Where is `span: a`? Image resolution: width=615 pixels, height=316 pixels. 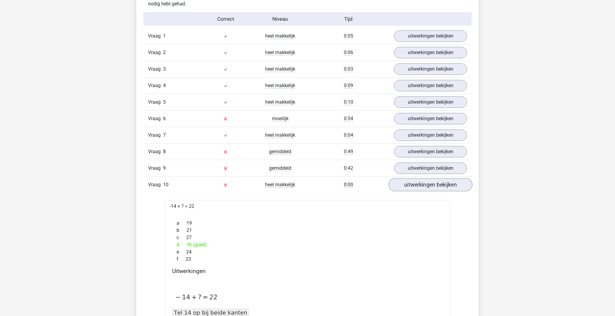
span: a is located at coordinates (181, 223).